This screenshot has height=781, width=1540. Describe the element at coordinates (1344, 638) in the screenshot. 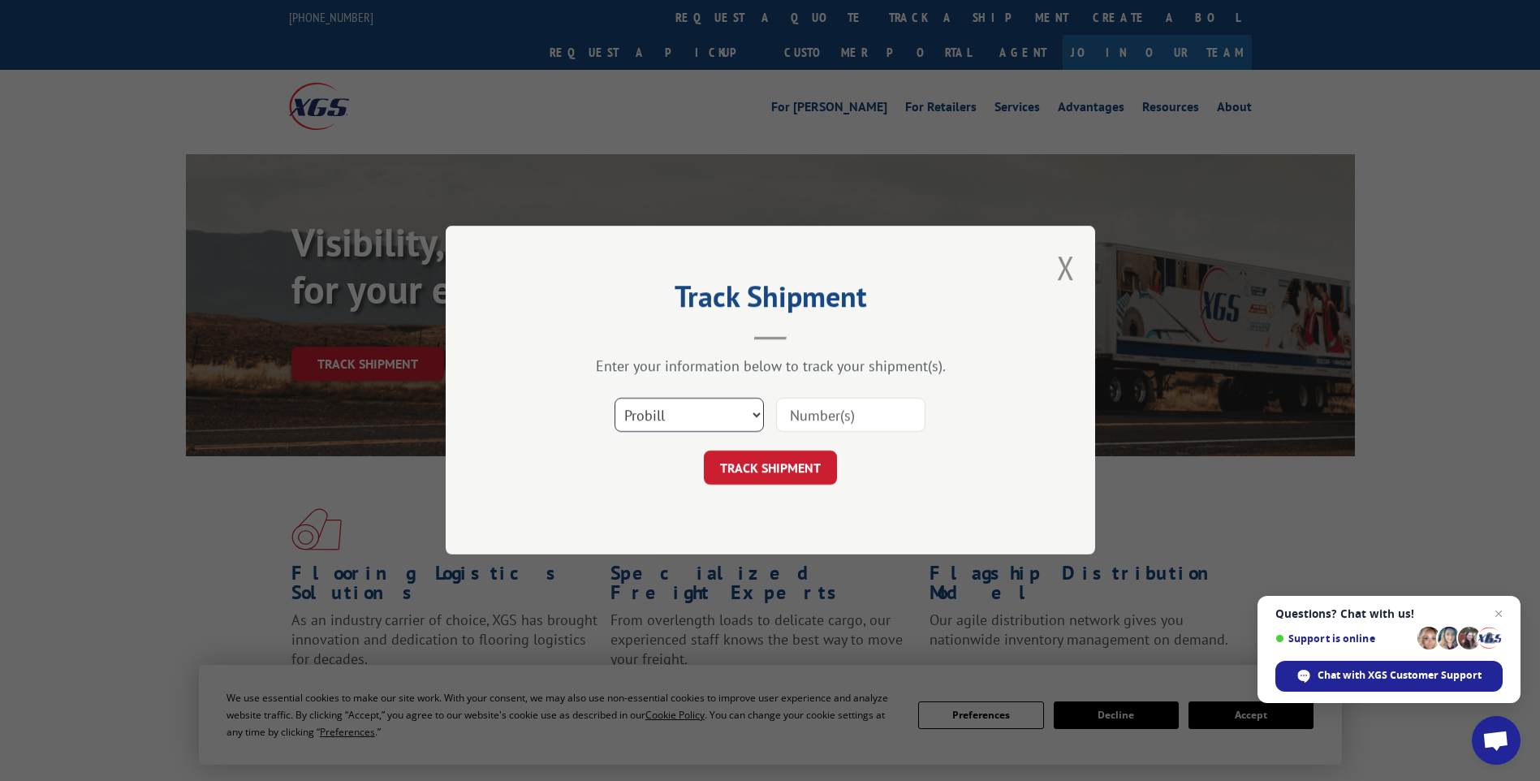

I see `span: Support is online` at that location.